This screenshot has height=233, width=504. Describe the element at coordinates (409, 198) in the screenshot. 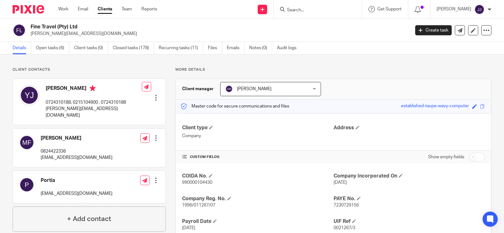

I see `h4: PAYE No.` at that location.